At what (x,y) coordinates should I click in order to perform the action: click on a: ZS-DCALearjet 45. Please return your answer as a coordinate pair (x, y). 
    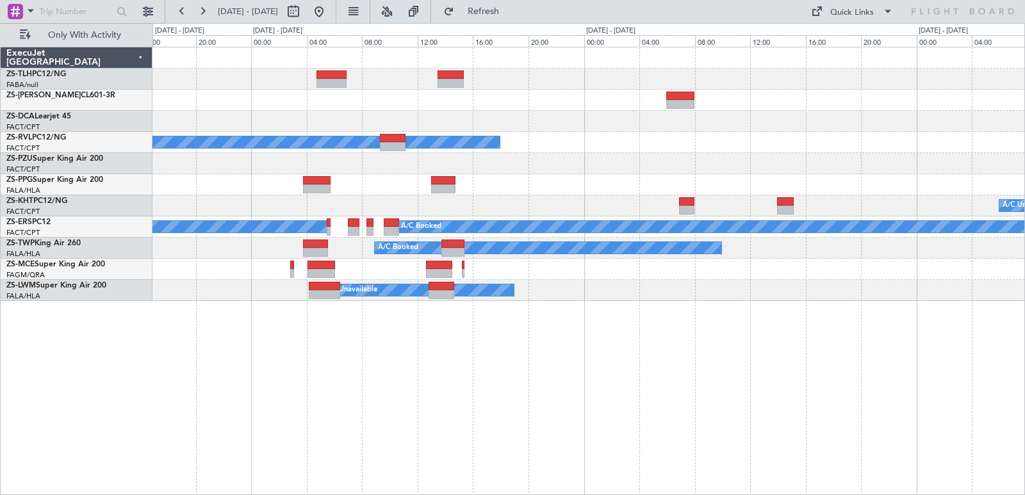
    Looking at the image, I should click on (38, 117).